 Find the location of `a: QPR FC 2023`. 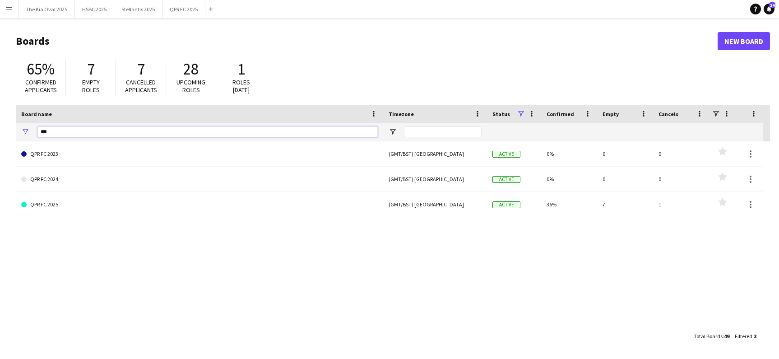

a: QPR FC 2023 is located at coordinates (200, 154).